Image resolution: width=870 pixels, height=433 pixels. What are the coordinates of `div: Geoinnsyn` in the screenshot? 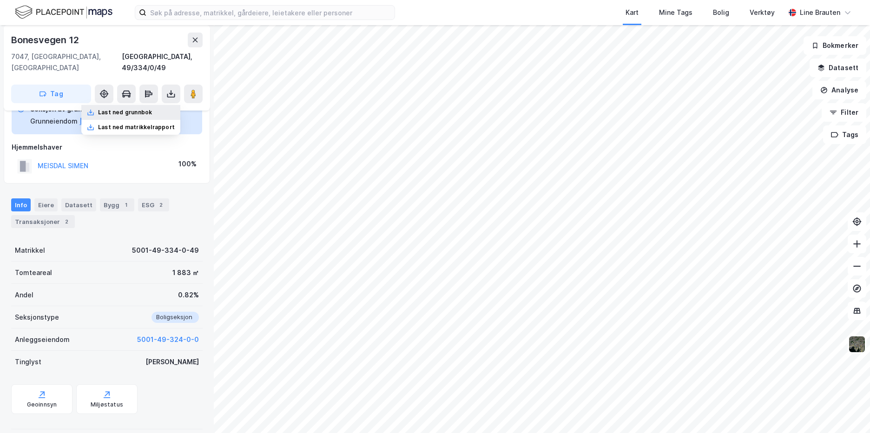 It's located at (42, 405).